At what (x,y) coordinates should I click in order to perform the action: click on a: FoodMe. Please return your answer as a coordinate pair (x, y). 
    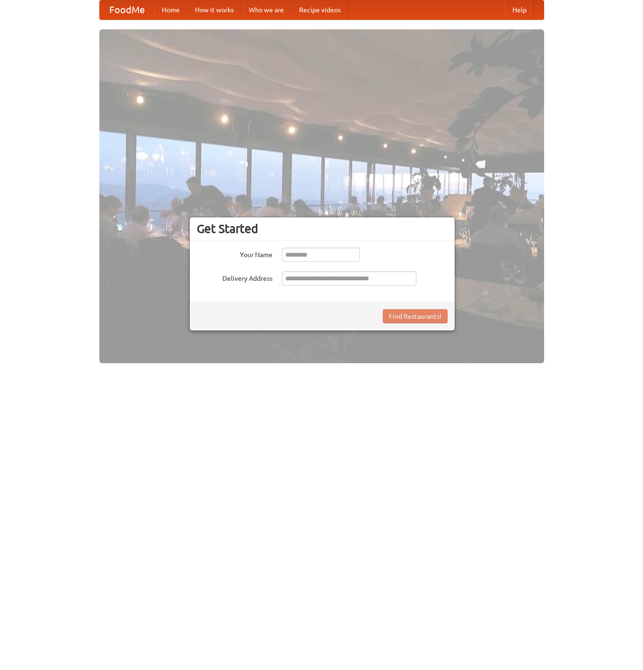
    Looking at the image, I should click on (127, 10).